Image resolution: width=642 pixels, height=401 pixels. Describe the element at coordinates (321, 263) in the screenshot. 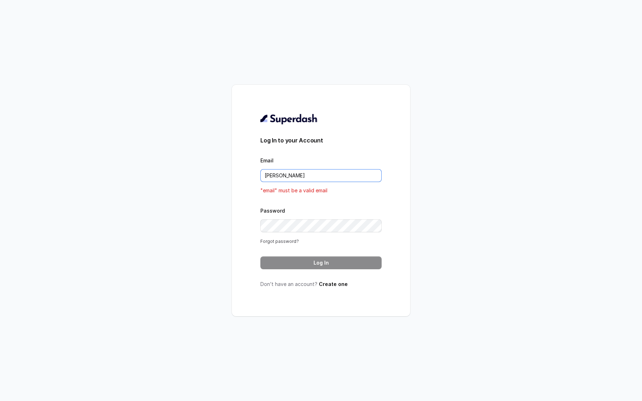

I see `button: Log In` at that location.